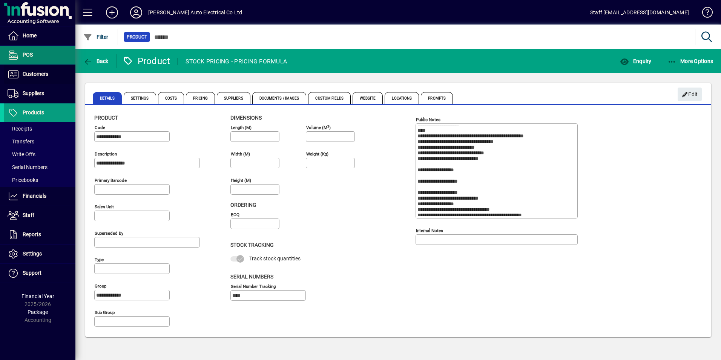 The height and width of the screenshot is (360, 721). I want to click on span: Back, so click(96, 61).